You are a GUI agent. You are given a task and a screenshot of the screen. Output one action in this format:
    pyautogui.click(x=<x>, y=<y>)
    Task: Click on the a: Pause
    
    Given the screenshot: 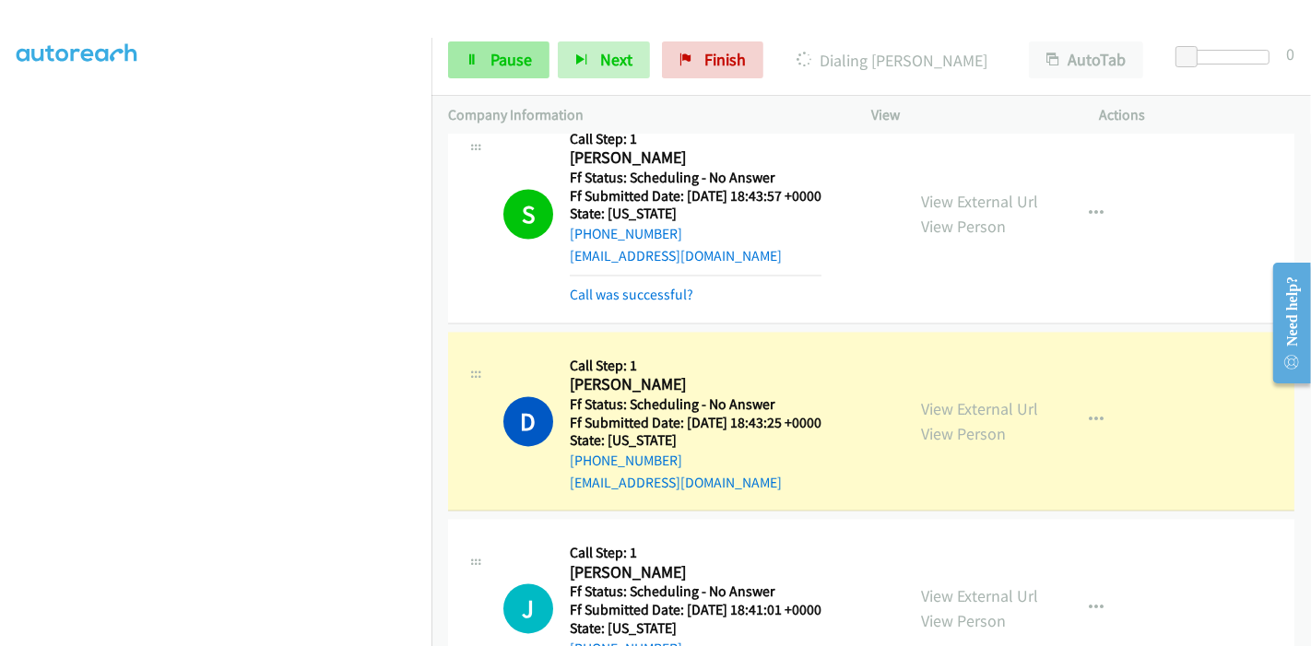 What is the action you would take?
    pyautogui.click(x=499, y=60)
    